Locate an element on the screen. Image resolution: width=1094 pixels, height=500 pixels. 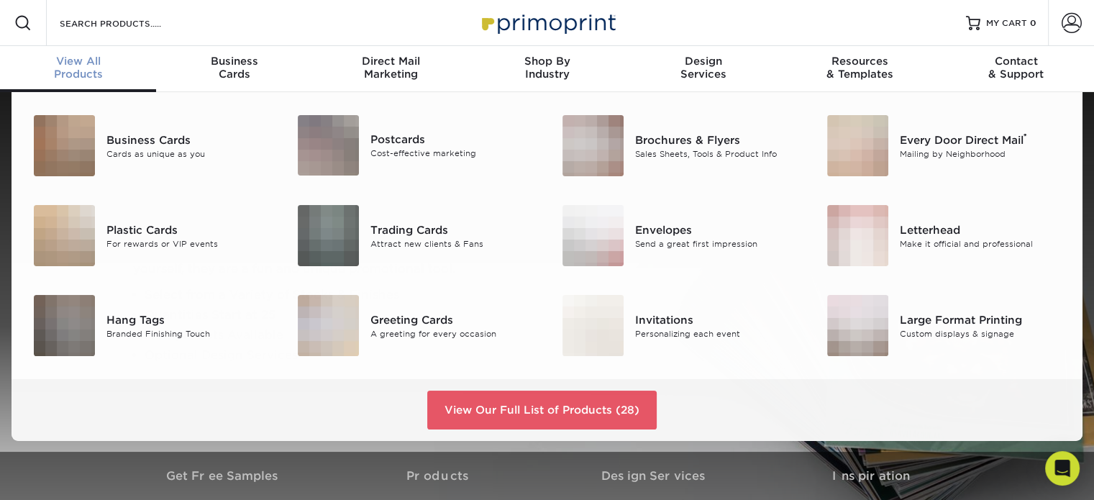
a: Trading Cards Trading Cards Attract new clients & Fans is located at coordinates (415, 235).